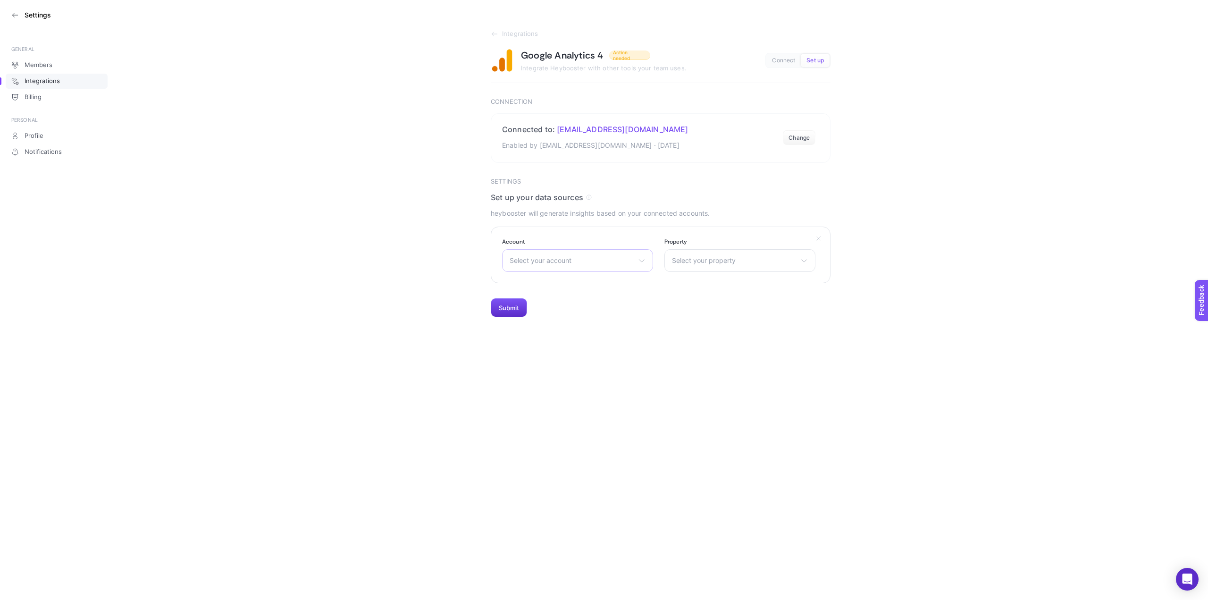 This screenshot has height=600, width=1208. Describe the element at coordinates (661, 102) in the screenshot. I see `h3: Connection` at that location.